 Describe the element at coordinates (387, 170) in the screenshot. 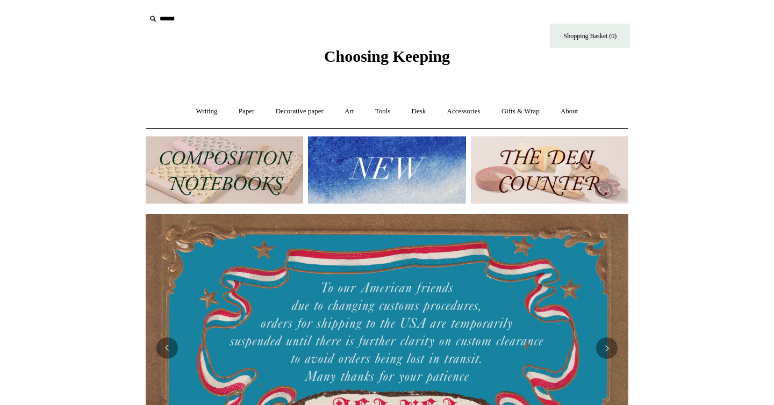

I see `img: New.jpg__PID:f73bdf93-380a-4a35-bcfe-7823039498e1` at that location.